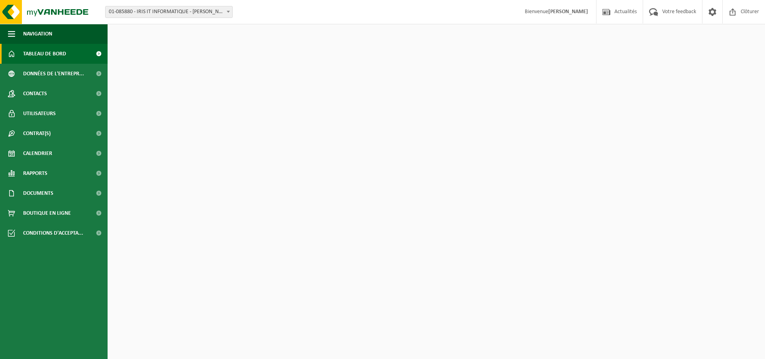  I want to click on span: Contrat(s), so click(37, 133).